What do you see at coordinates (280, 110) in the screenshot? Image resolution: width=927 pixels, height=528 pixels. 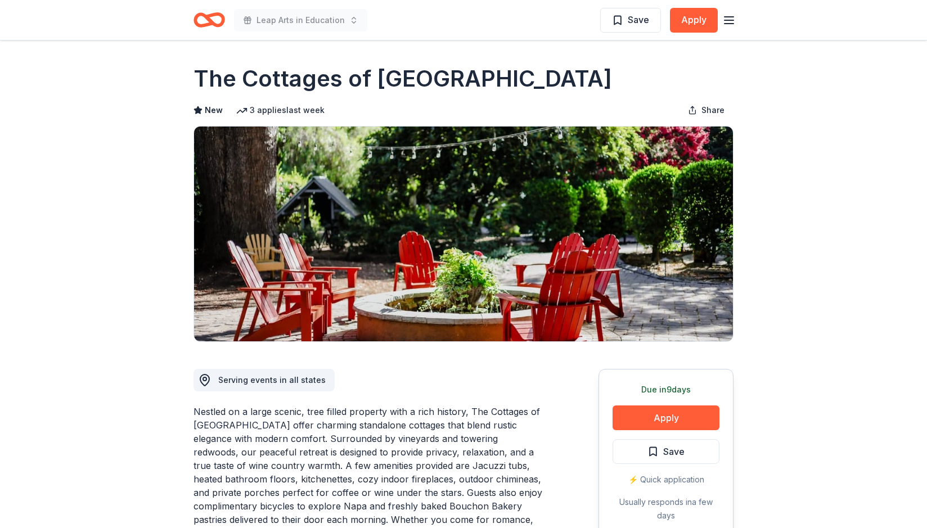 I see `div: 3 applies last week` at bounding box center [280, 110].